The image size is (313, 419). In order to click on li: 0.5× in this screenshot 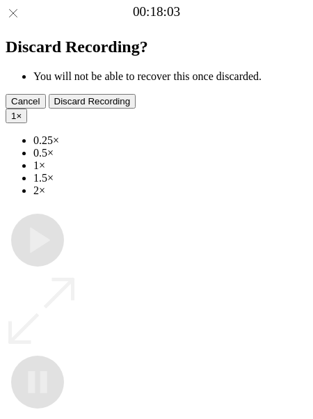, I will do `click(171, 153)`.